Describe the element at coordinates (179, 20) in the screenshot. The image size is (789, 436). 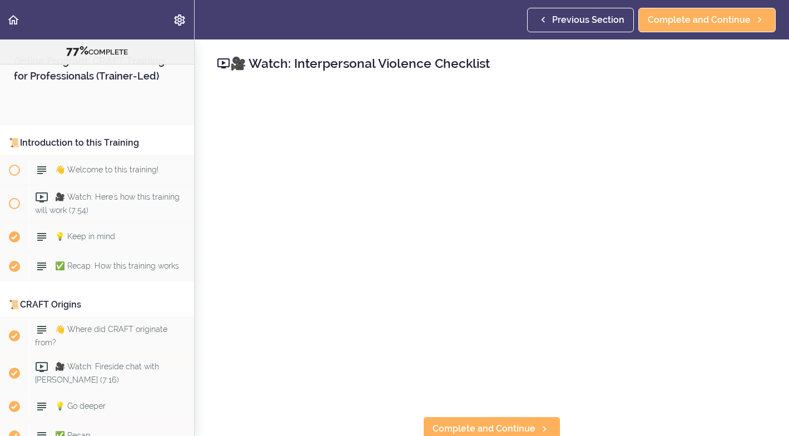
I see `svg: Settings Menu` at that location.